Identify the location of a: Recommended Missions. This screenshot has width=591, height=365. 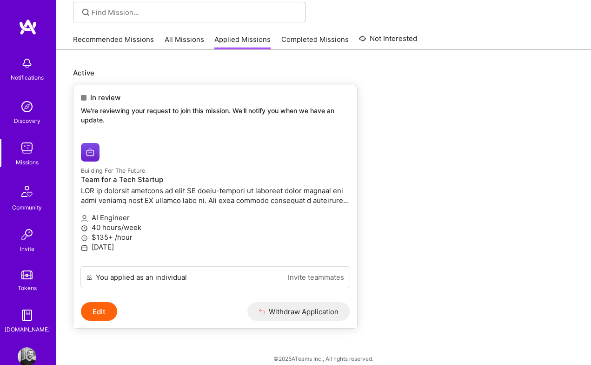
(114, 42).